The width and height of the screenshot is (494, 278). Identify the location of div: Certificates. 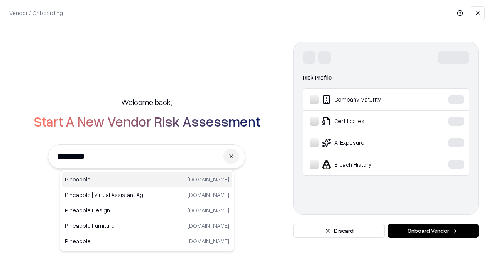
(367, 121).